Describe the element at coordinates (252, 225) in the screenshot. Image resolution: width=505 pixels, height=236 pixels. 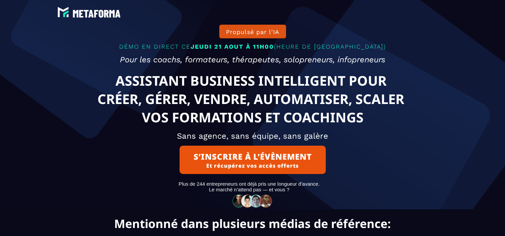
I see `text: Mentionné dans plusieurs médias de référence:` at that location.